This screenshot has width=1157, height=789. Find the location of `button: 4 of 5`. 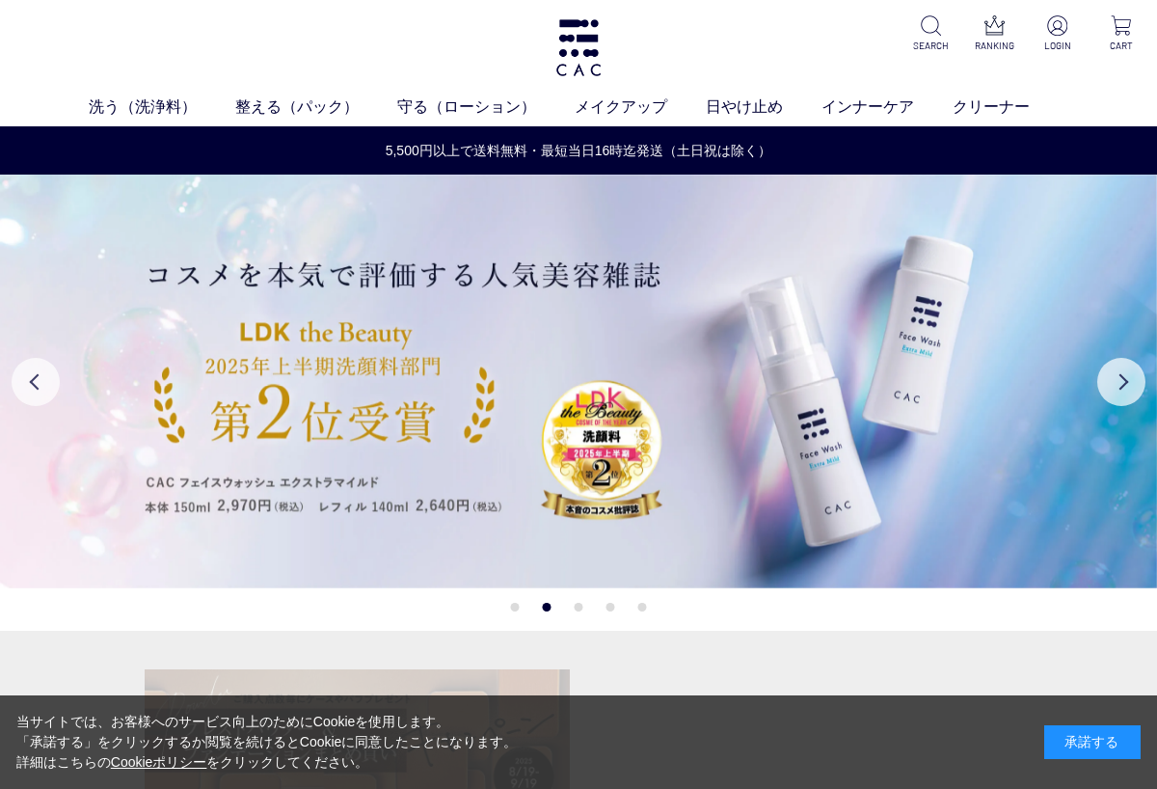

button: 4 of 5 is located at coordinates (611, 607).